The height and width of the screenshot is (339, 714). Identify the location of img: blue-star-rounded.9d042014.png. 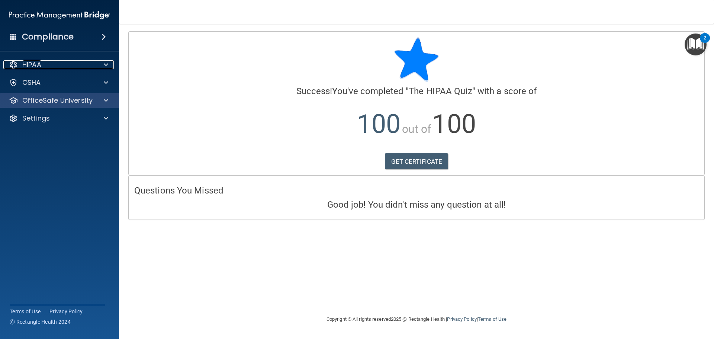
(417, 60).